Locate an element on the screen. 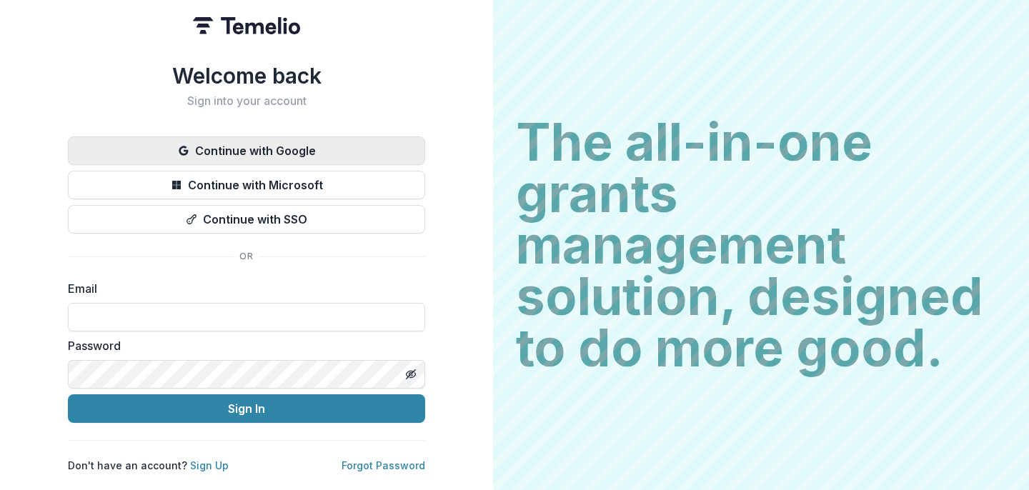 The image size is (1029, 490). p: Don't have an account? is located at coordinates (148, 465).